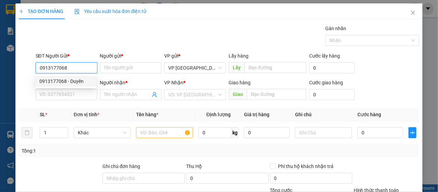 This screenshot has height=192, width=438. What do you see at coordinates (335, 28) in the screenshot?
I see `label: Gán nhãn` at bounding box center [335, 28].